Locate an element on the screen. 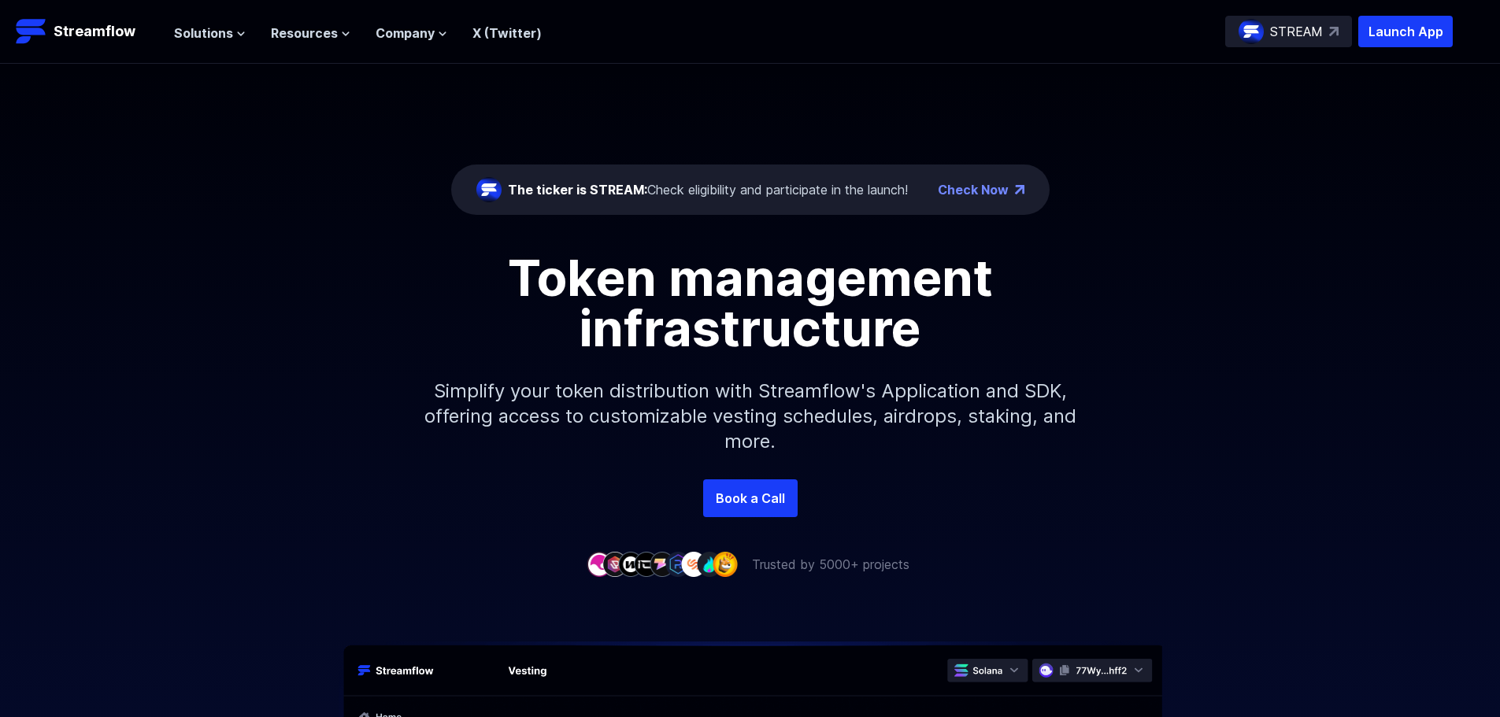 The height and width of the screenshot is (717, 1500). a: Streamflow is located at coordinates (87, 32).